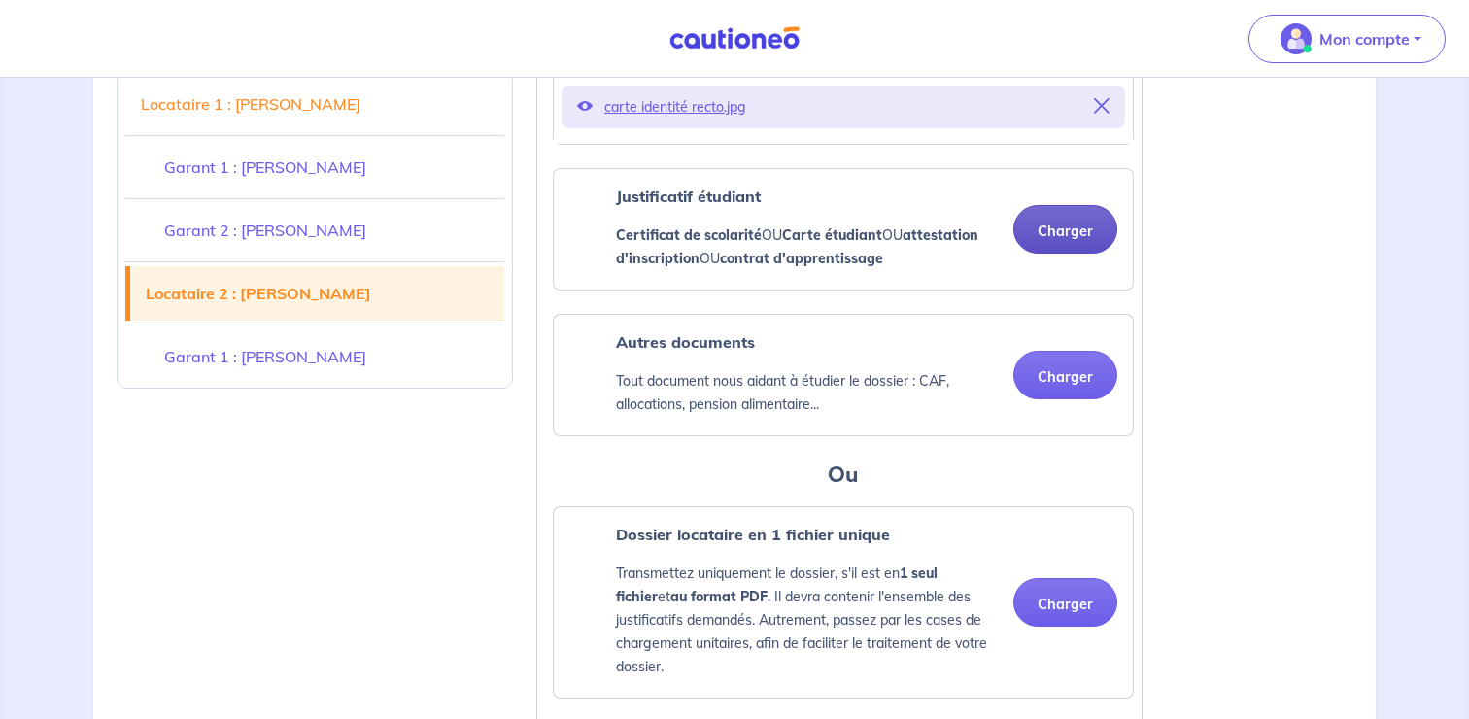 The height and width of the screenshot is (719, 1469). I want to click on strong: Autres documents, so click(685, 342).